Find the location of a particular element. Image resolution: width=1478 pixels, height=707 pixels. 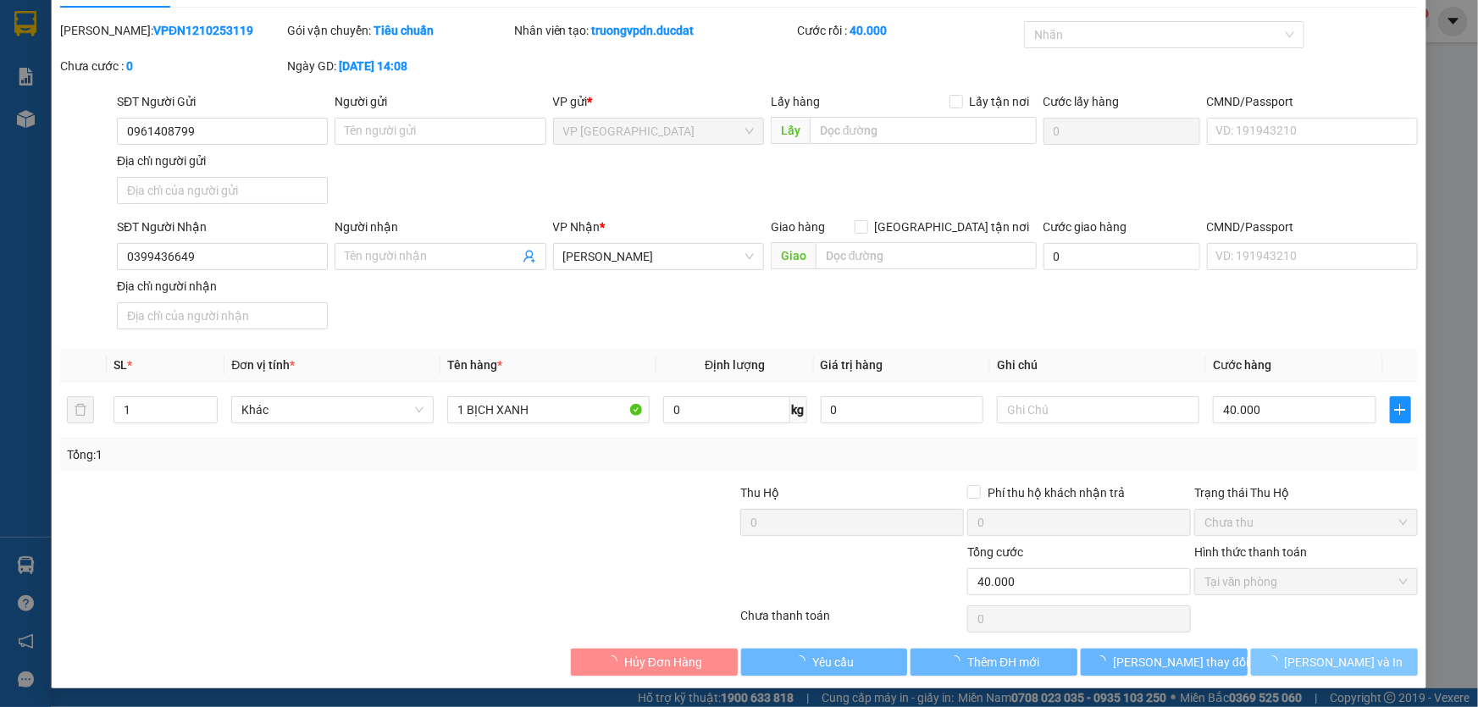

input: Địa chỉ của người gửi is located at coordinates (222, 191).